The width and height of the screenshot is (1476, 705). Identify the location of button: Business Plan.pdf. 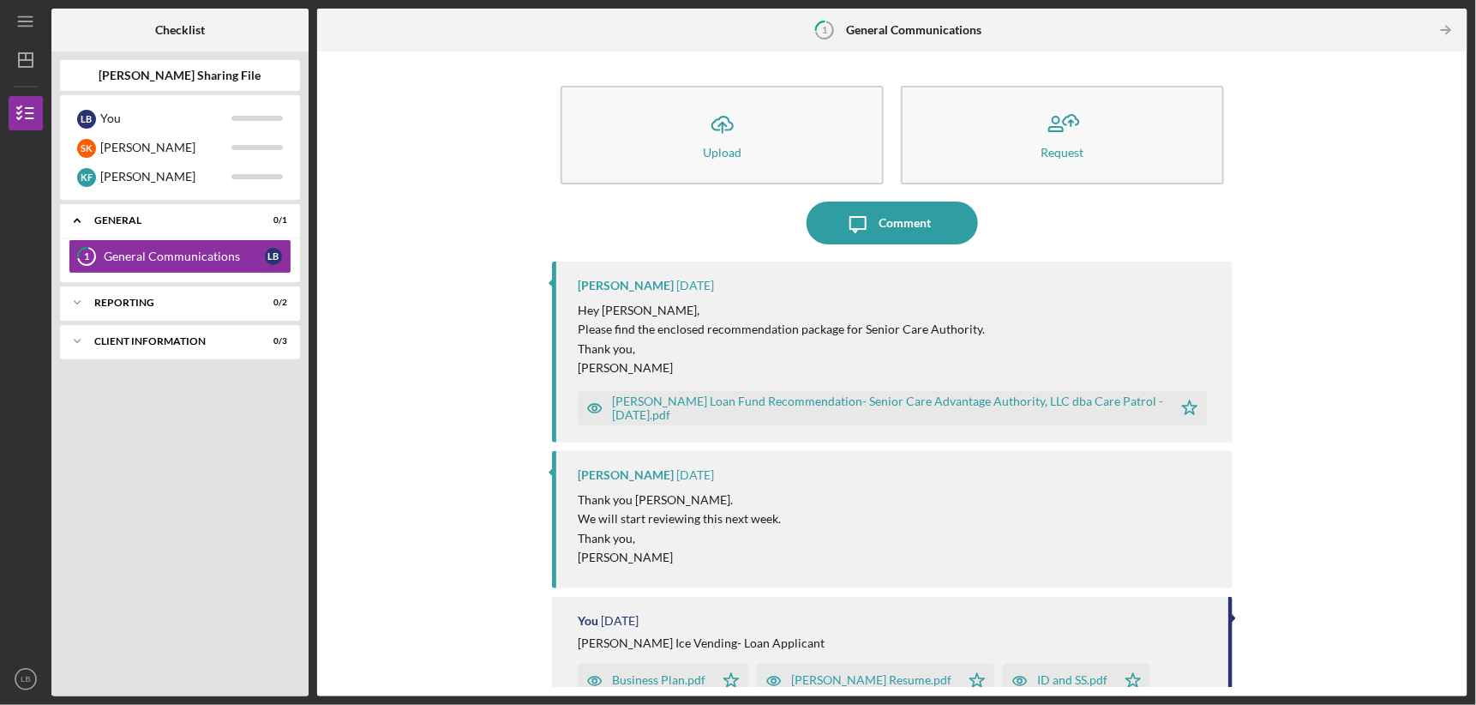
(663, 681).